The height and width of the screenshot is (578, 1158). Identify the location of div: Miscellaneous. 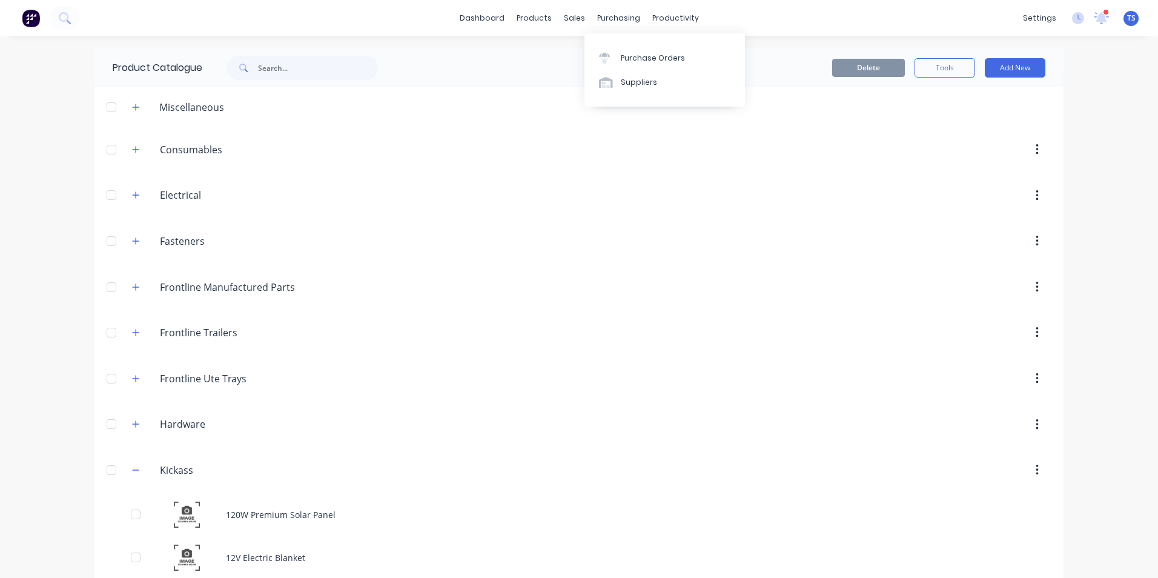
(191, 107).